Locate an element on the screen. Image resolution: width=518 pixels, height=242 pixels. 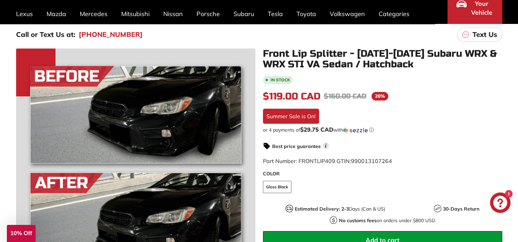
div: or 4 payments of with is located at coordinates (383, 130).